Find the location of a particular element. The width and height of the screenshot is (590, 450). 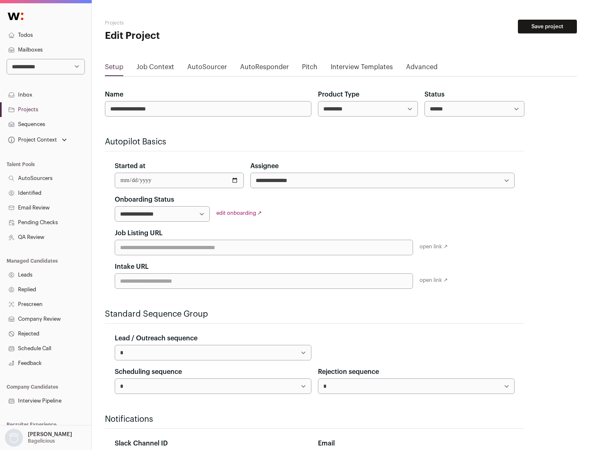

h1: Edit Project is located at coordinates (183, 36).